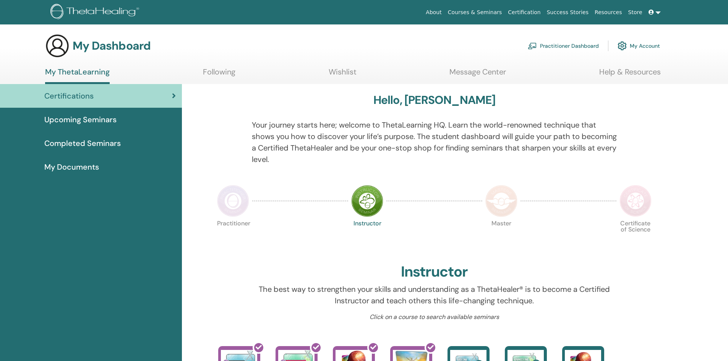 This screenshot has height=361, width=728. What do you see at coordinates (563, 46) in the screenshot?
I see `a: Practitioner Dashboard` at bounding box center [563, 46].